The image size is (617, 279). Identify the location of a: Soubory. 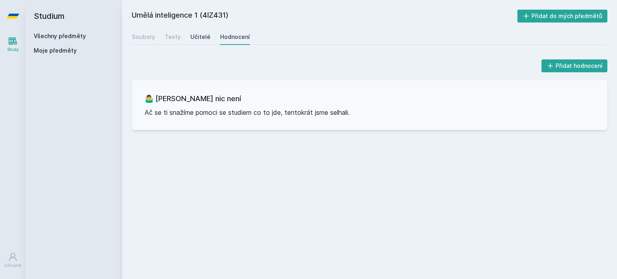
(143, 37).